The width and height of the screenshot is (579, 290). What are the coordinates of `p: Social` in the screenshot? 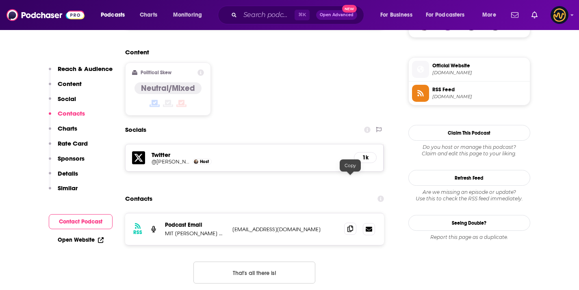 It's located at (67, 99).